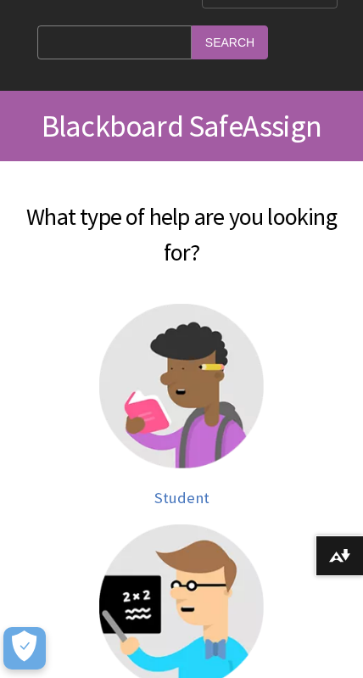 The width and height of the screenshot is (363, 678). Describe the element at coordinates (230, 42) in the screenshot. I see `input: Search` at that location.